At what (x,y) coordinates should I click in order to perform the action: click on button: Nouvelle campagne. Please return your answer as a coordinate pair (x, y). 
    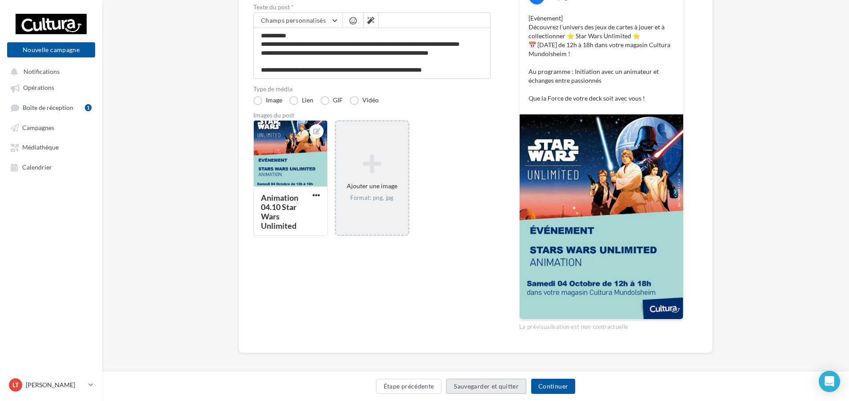
    Looking at the image, I should click on (51, 50).